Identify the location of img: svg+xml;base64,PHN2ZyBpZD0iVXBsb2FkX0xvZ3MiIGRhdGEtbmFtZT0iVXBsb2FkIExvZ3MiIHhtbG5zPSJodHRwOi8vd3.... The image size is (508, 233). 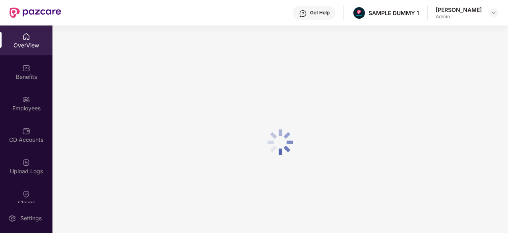
(26, 162).